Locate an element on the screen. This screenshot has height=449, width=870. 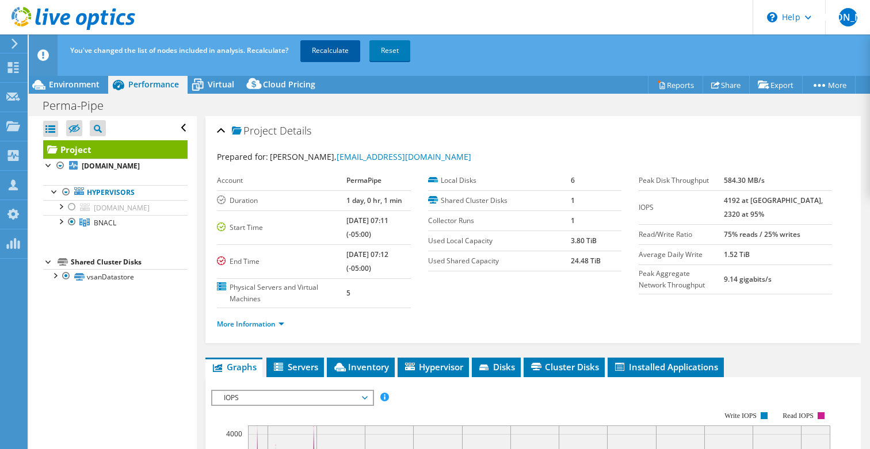
span: Virtual is located at coordinates (221, 84).